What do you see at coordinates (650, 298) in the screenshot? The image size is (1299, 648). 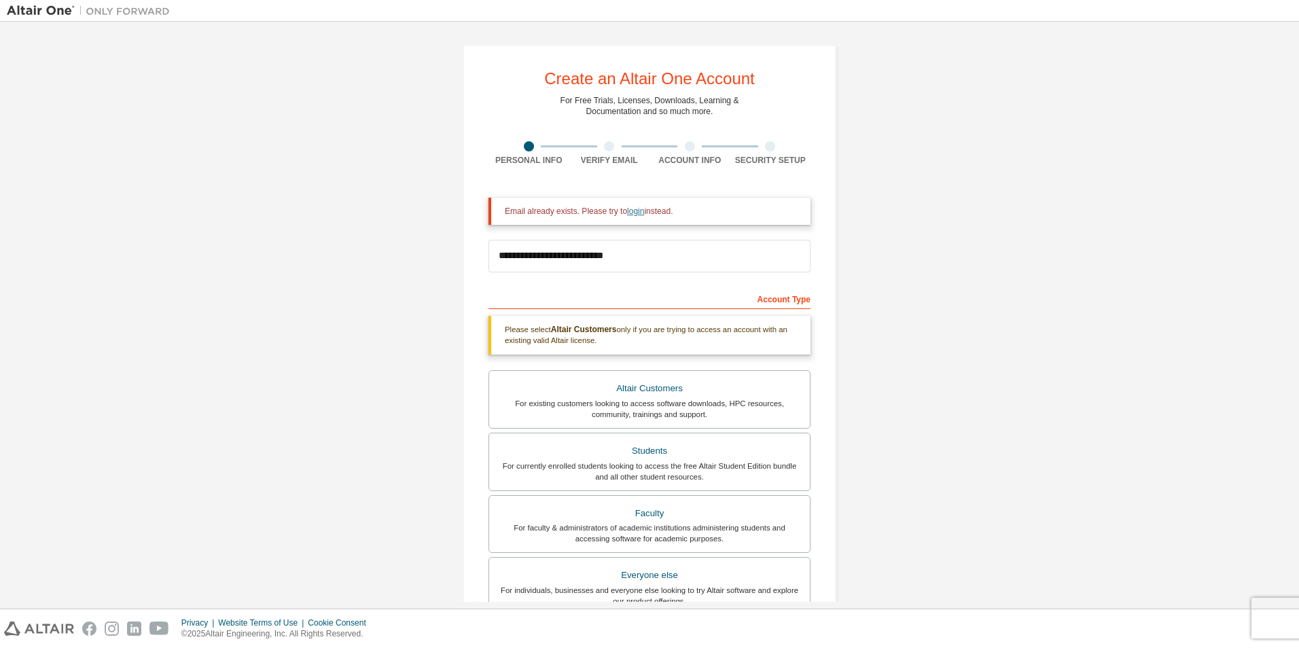 I see `div: Account Type` at bounding box center [650, 298].